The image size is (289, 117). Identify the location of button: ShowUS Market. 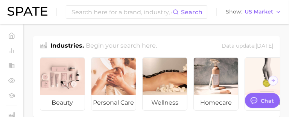
(254, 12).